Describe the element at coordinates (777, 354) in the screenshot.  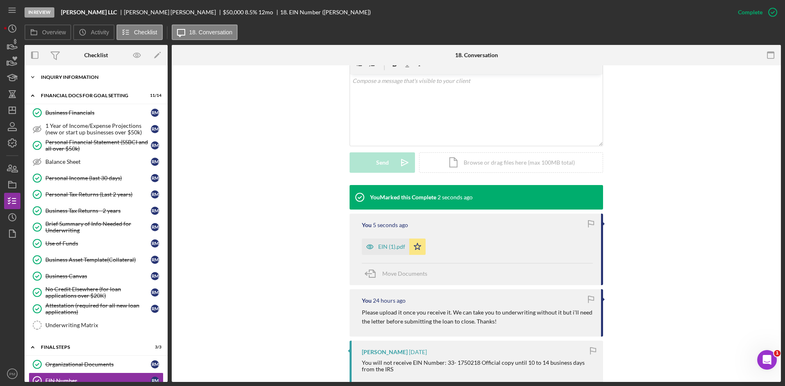
I see `span: 1` at that location.